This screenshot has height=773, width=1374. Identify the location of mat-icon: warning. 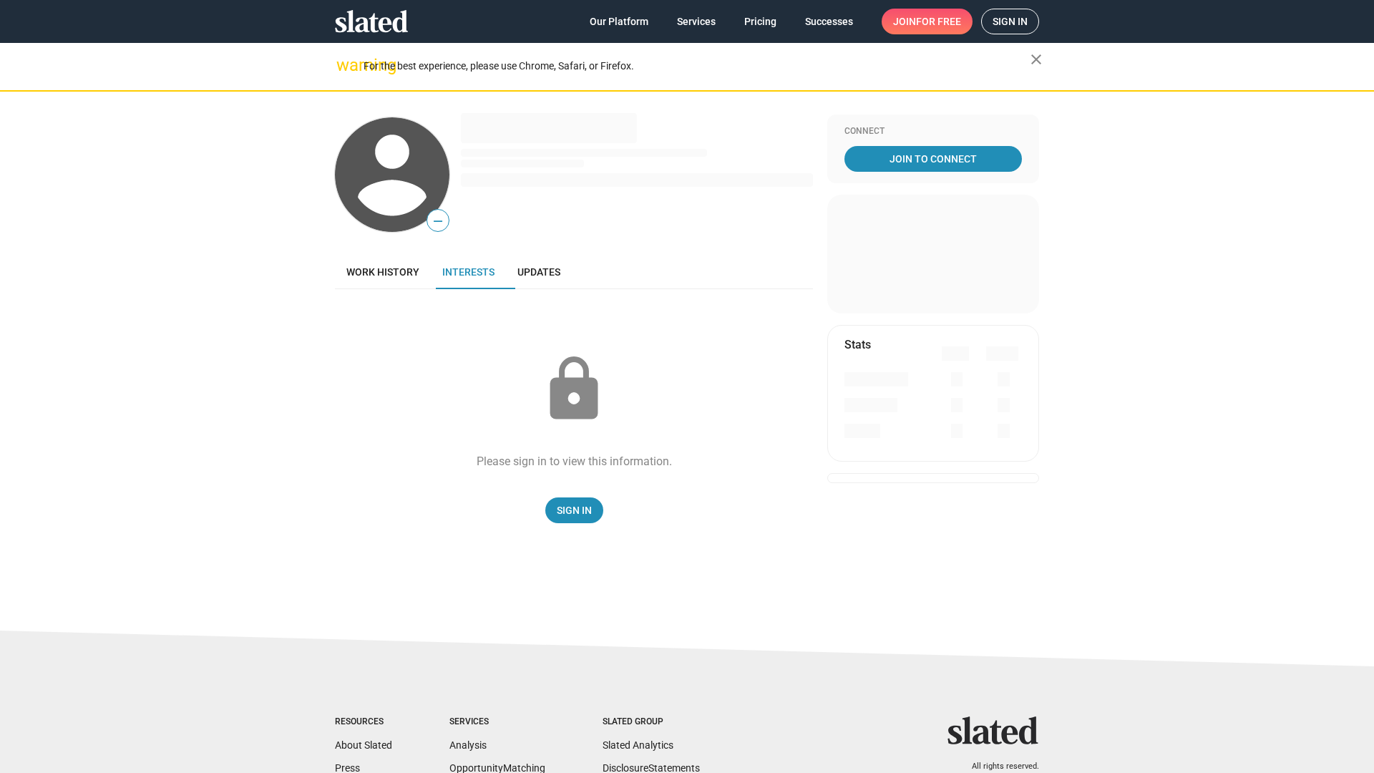
(345, 65).